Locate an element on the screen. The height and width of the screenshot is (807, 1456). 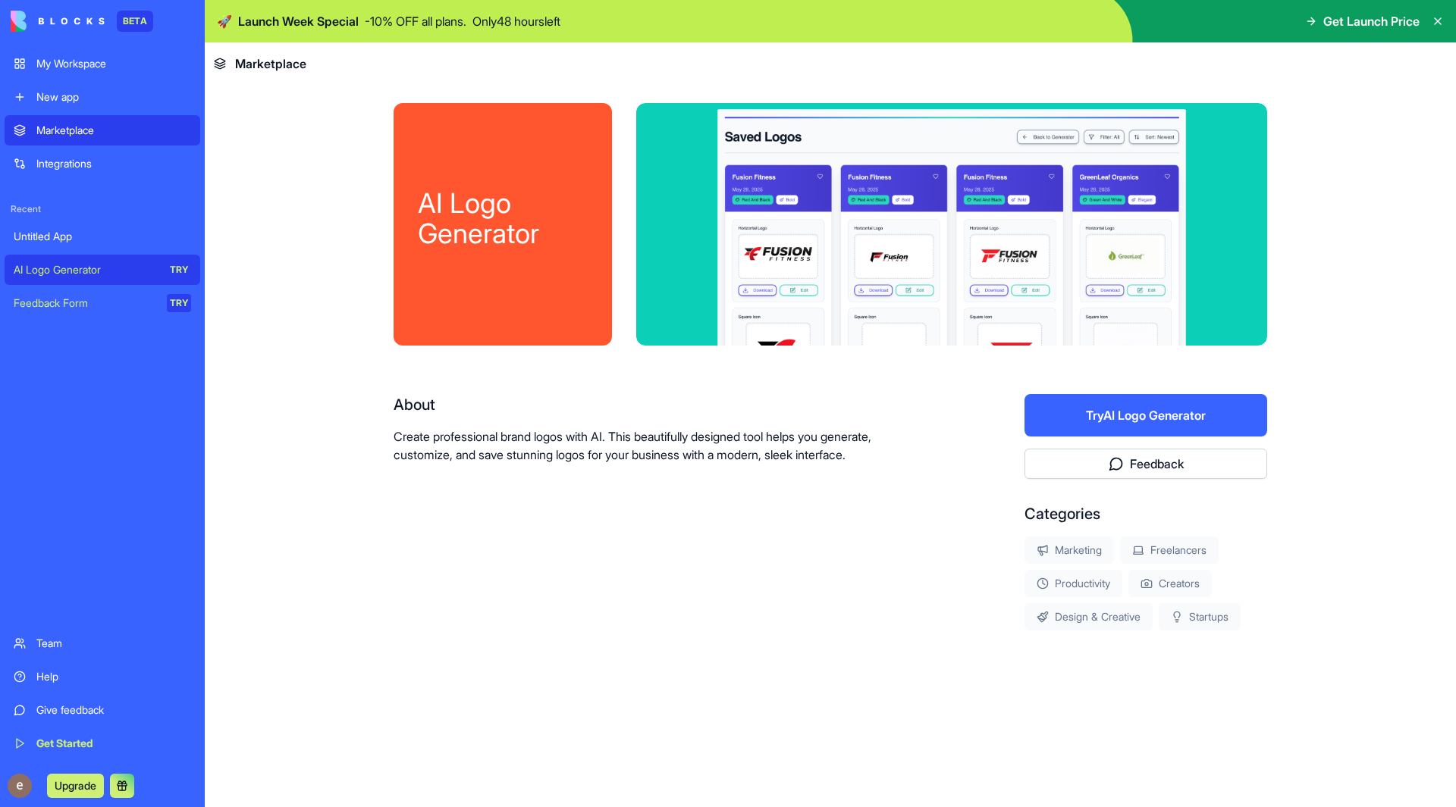
h1: Shelly is located at coordinates (92, 13).